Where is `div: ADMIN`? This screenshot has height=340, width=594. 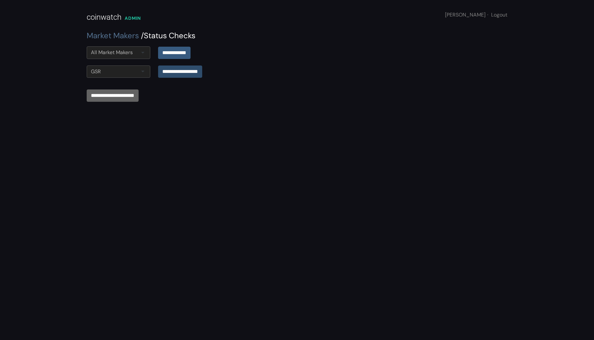
div: ADMIN is located at coordinates (133, 18).